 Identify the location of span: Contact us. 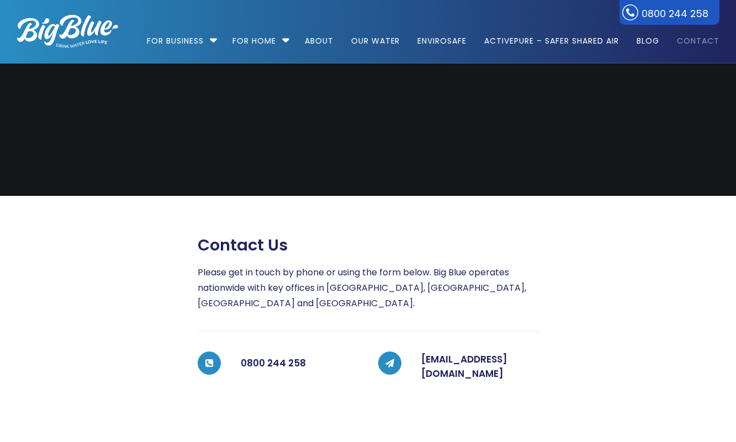
(242, 245).